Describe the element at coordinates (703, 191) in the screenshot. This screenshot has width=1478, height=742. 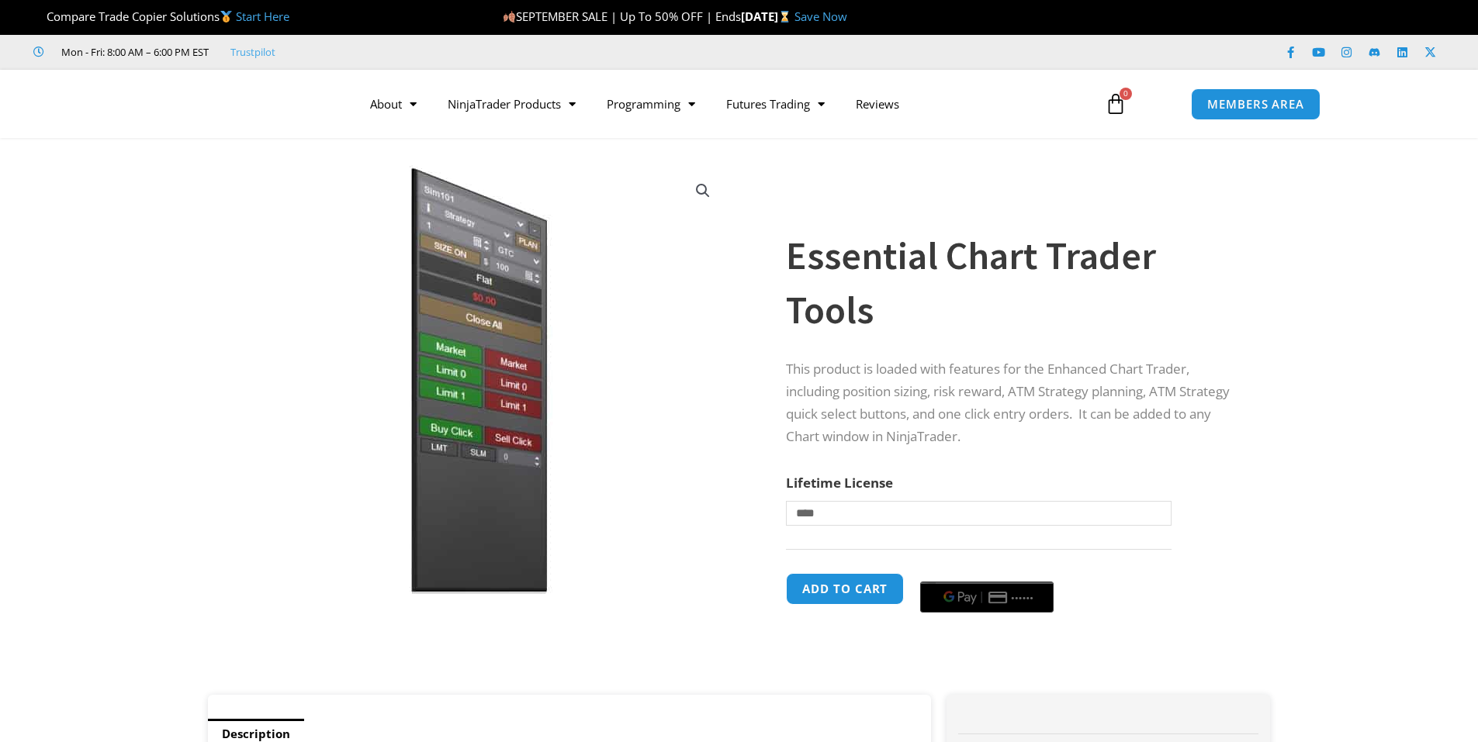
I see `a: View full-screen image gallery` at that location.